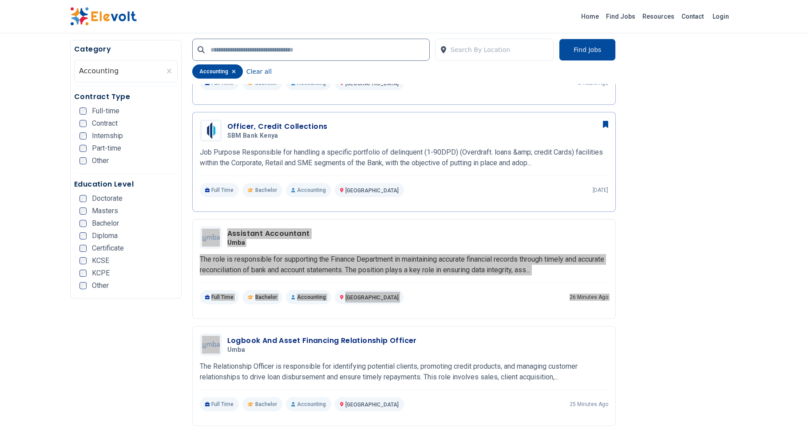 The height and width of the screenshot is (434, 808). I want to click on h5: Category, so click(126, 49).